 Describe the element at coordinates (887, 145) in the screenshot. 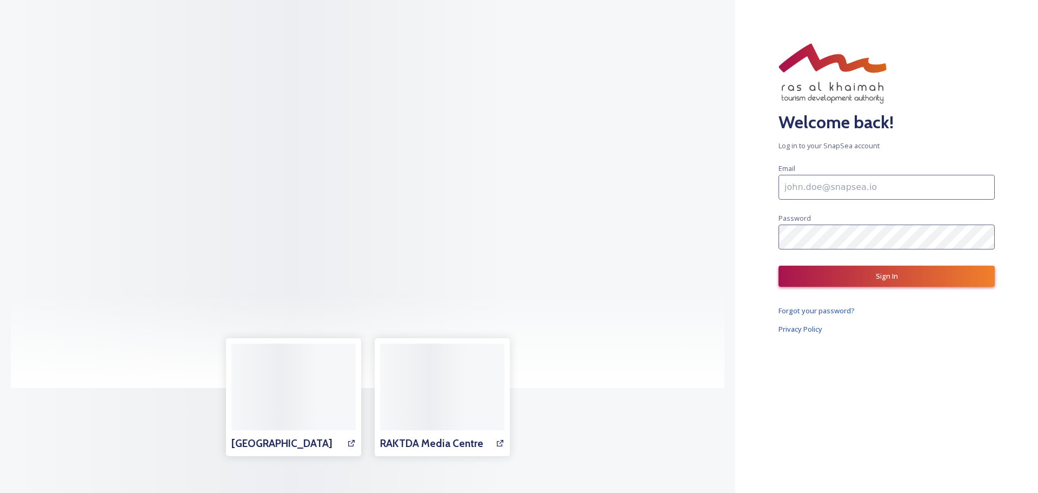

I see `span: Log in to your SnapSea account` at that location.